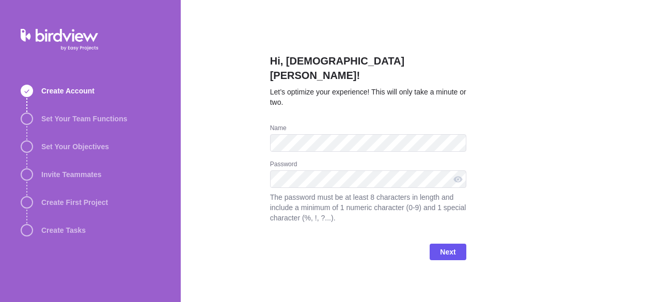  What do you see at coordinates (84, 119) in the screenshot?
I see `span: Set Your Team Functions` at bounding box center [84, 119].